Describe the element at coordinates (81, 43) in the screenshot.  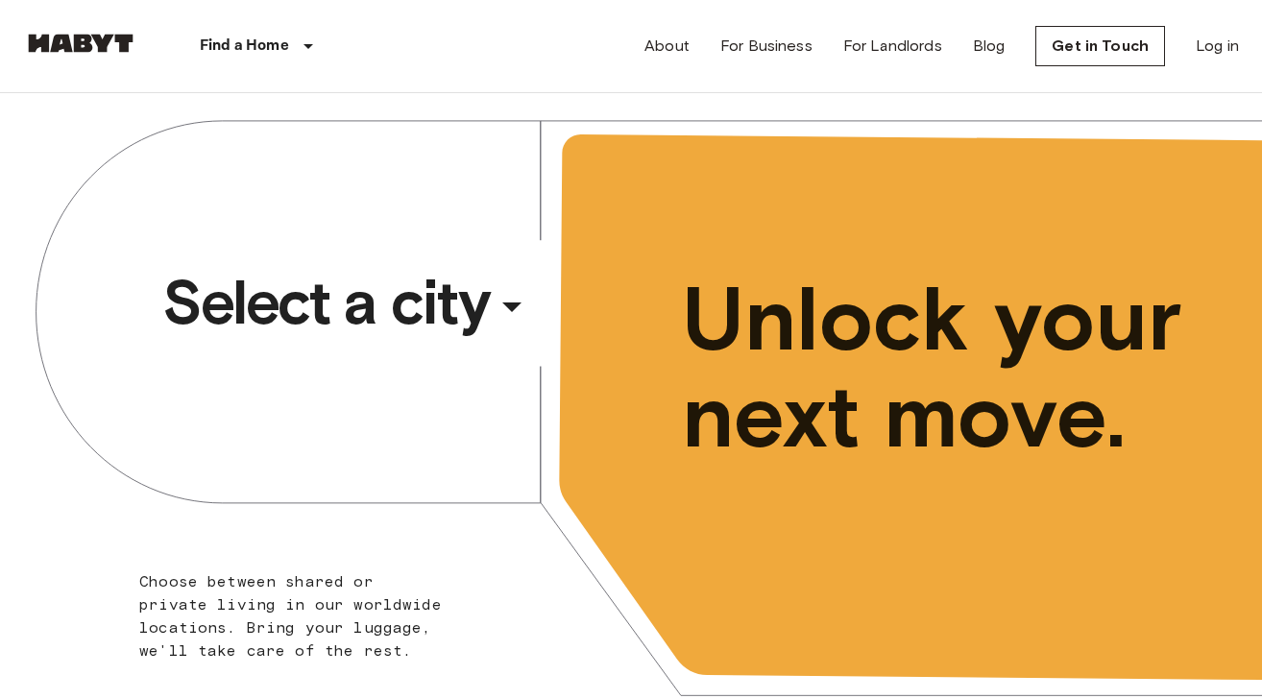
I see `img: Habyt` at that location.